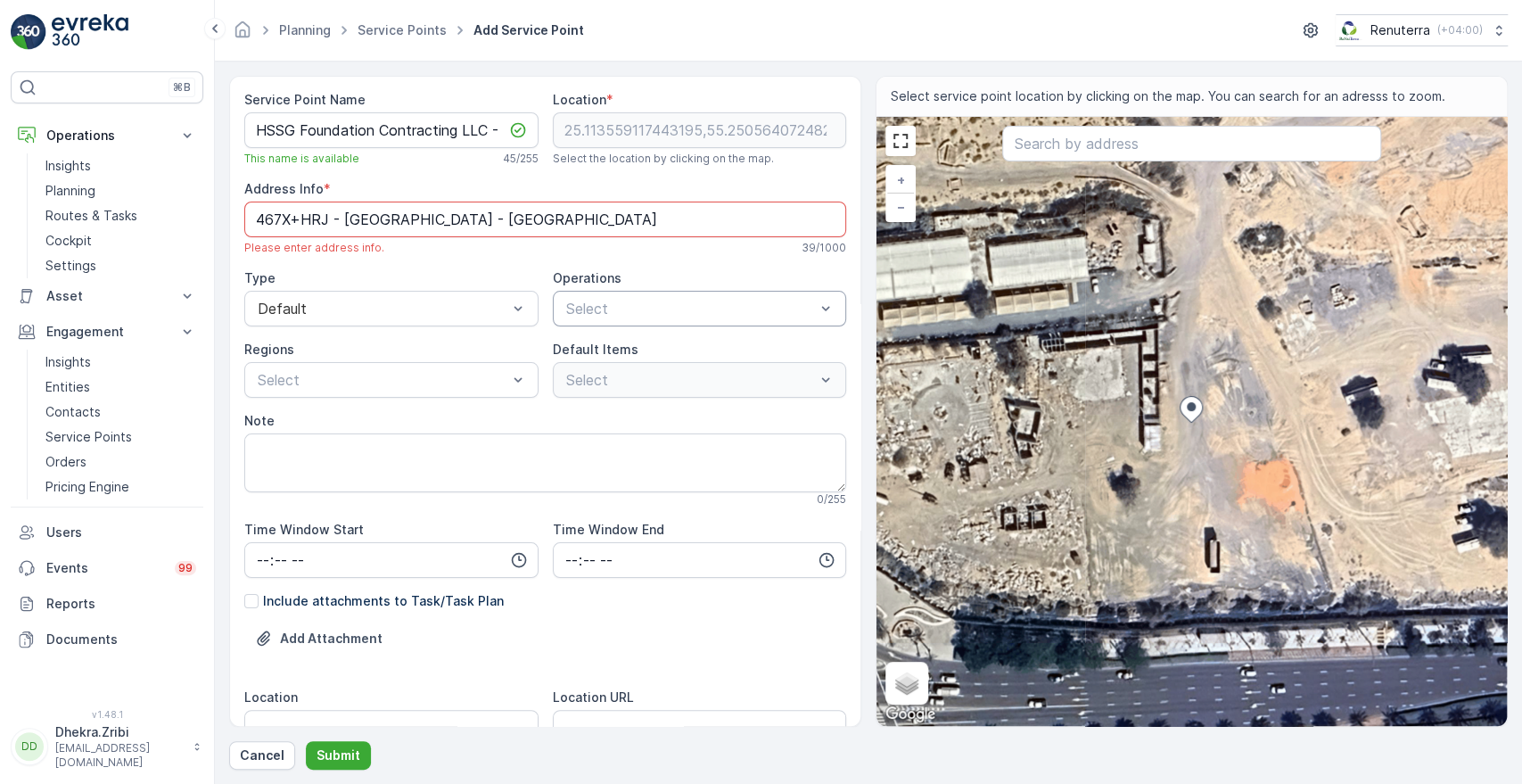 The height and width of the screenshot is (784, 1522). Describe the element at coordinates (88, 437) in the screenshot. I see `p: Service Points` at that location.